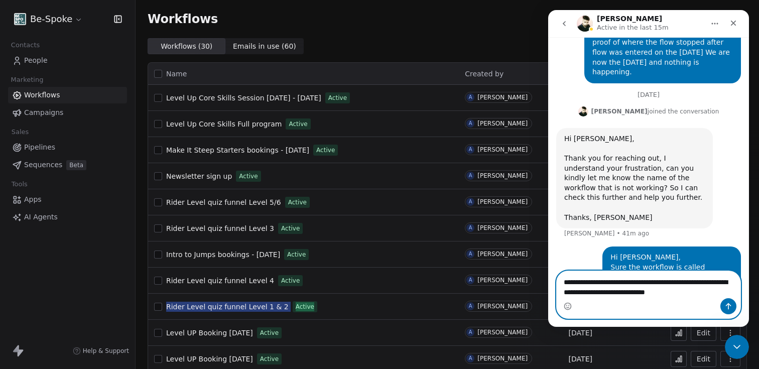 Image resolution: width=759 pixels, height=369 pixels. What do you see at coordinates (227, 307) in the screenshot?
I see `span: Rider Level quiz funnel Level 1 & 2` at bounding box center [227, 307].